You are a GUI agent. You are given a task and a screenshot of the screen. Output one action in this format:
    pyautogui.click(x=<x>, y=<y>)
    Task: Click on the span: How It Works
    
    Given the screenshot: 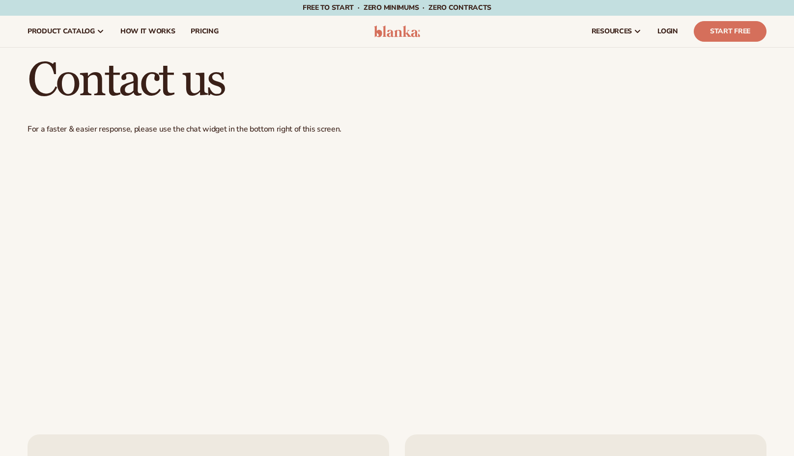 What is the action you would take?
    pyautogui.click(x=148, y=31)
    